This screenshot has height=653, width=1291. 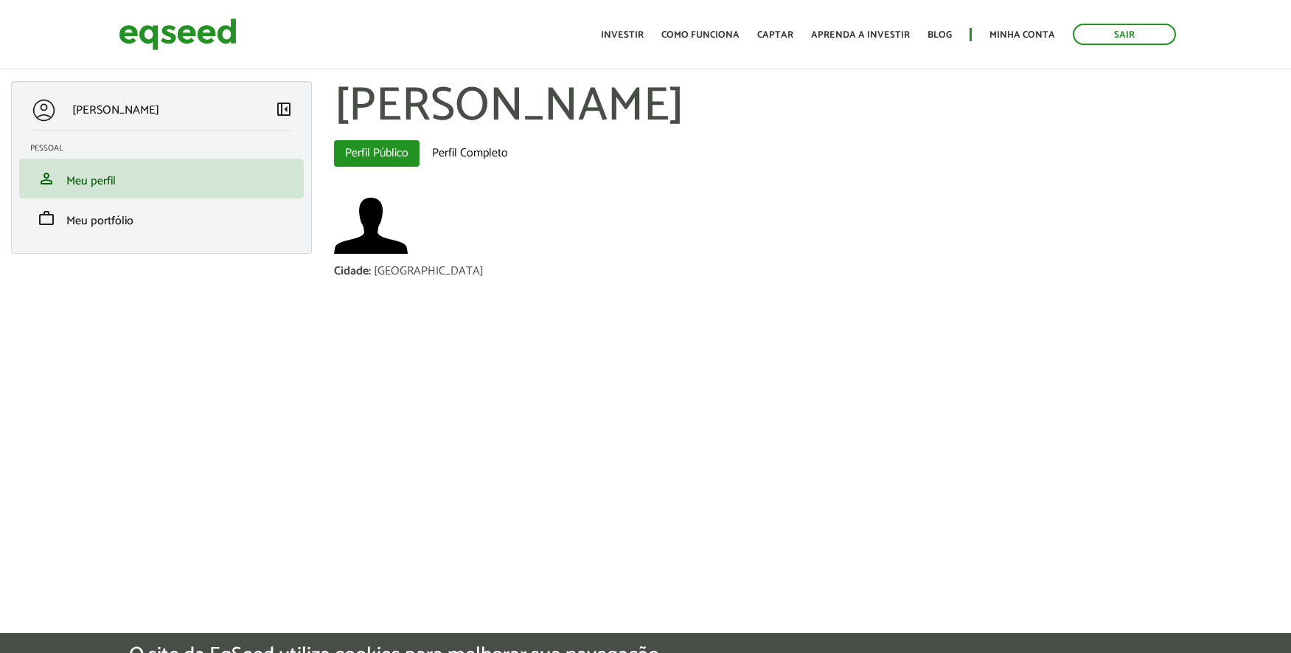 I want to click on div: Cidade, so click(x=354, y=271).